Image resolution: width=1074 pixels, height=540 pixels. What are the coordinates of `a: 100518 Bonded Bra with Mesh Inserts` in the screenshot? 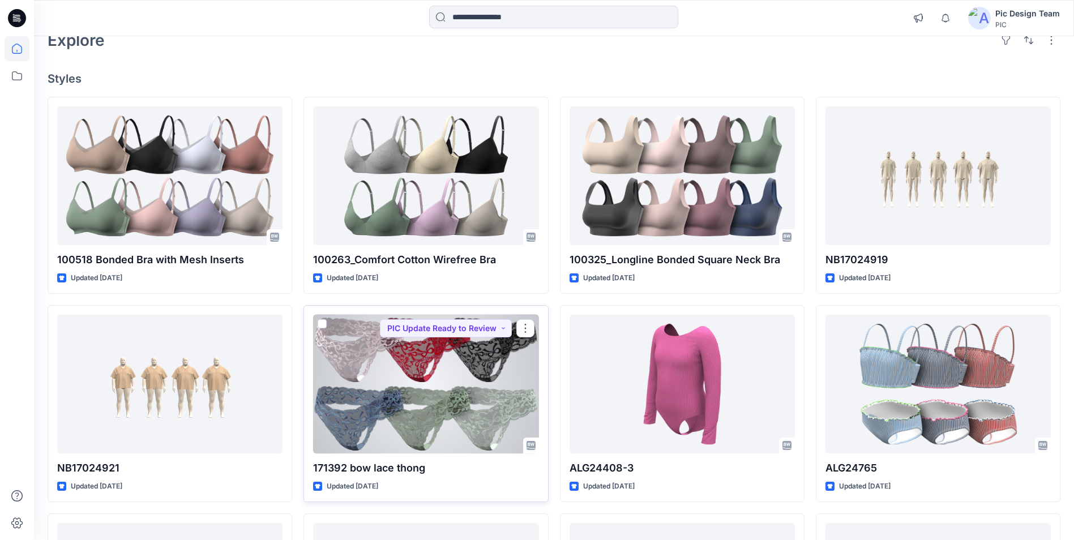 It's located at (170, 176).